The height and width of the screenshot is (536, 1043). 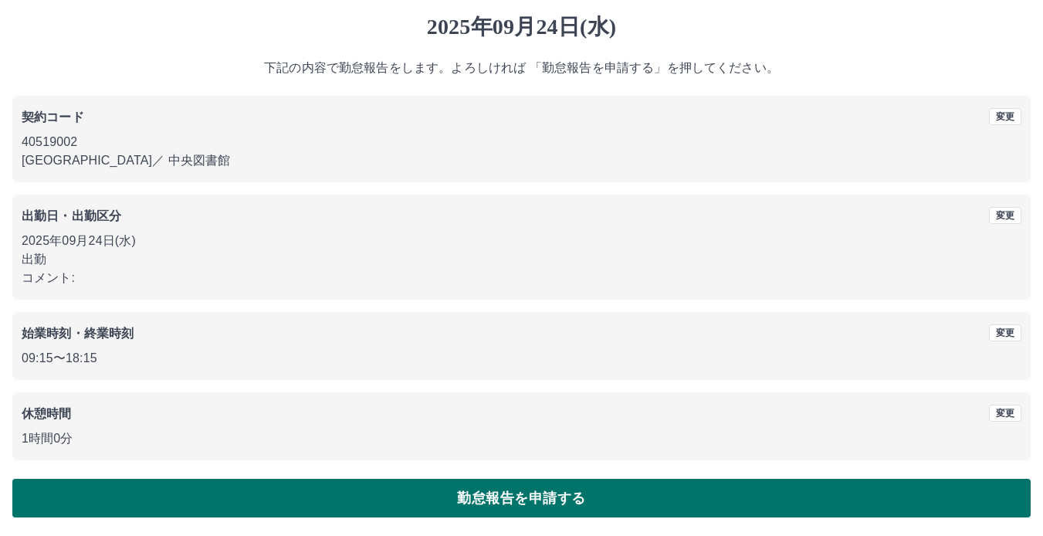 What do you see at coordinates (521, 27) in the screenshot?
I see `h1: 2025年09月24日(水)` at bounding box center [521, 27].